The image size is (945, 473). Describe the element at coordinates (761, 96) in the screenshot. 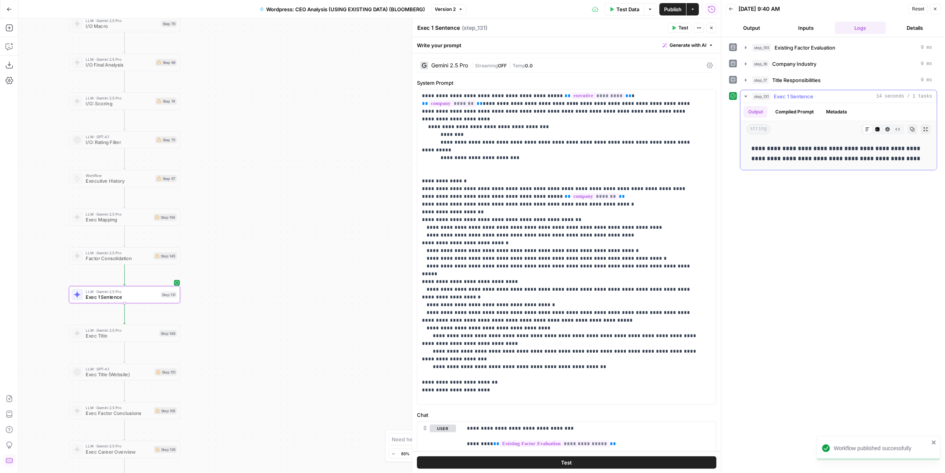

I see `span: step_131` at that location.